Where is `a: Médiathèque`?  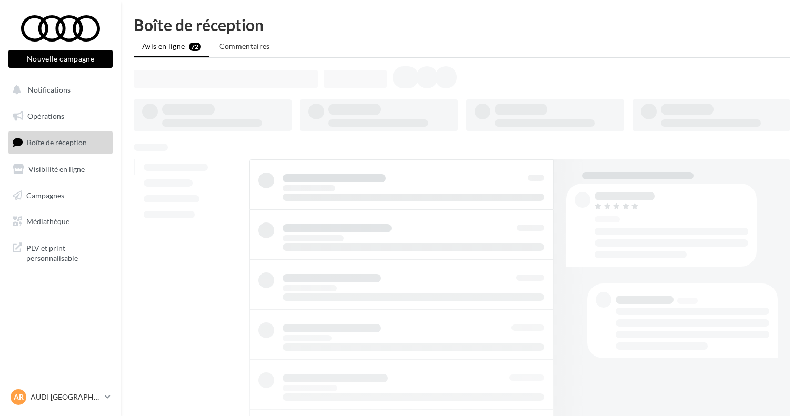
a: Médiathèque is located at coordinates (61, 222).